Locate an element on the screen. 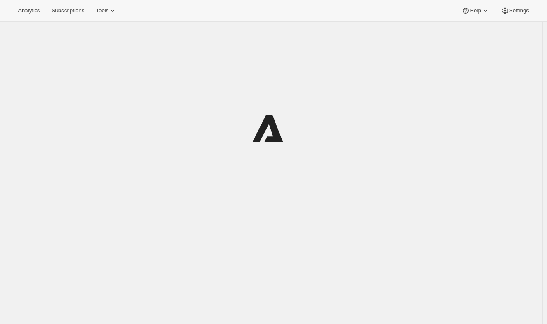 The height and width of the screenshot is (324, 547). span: Analytics is located at coordinates (29, 11).